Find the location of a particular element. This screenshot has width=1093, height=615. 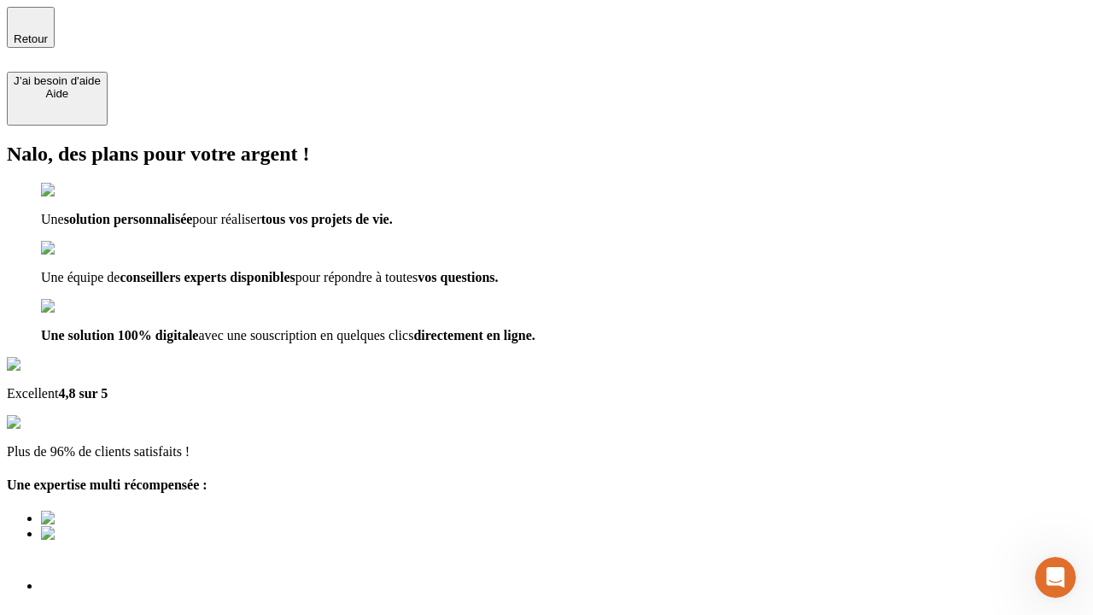

button: J’ai besoin d'aideAide is located at coordinates (57, 98).